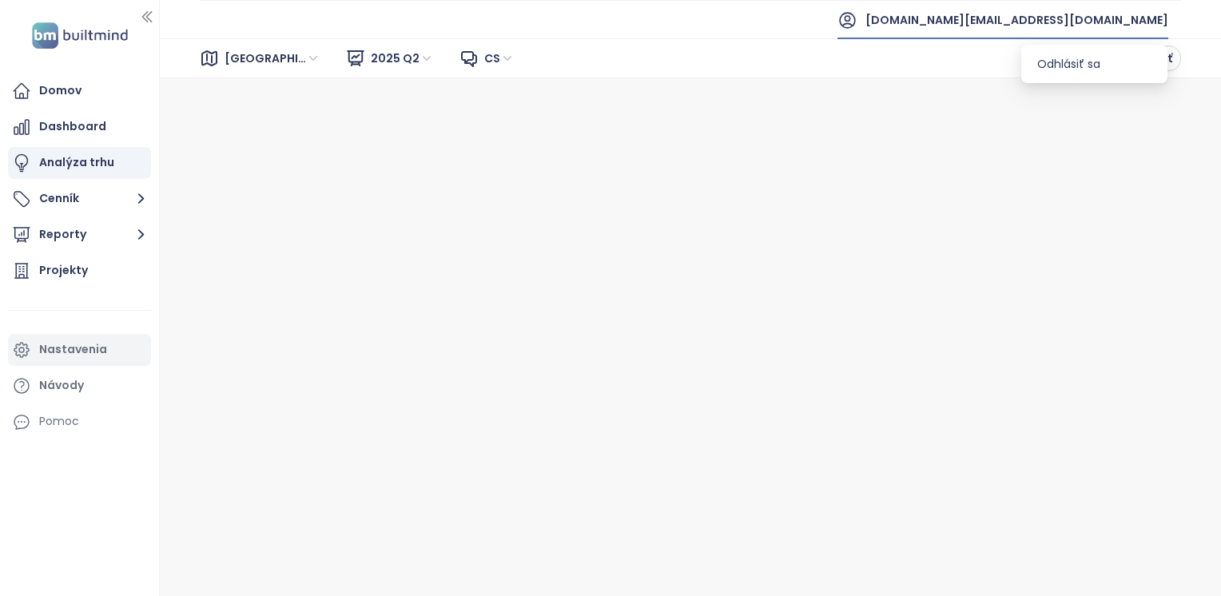 The height and width of the screenshot is (596, 1221). Describe the element at coordinates (272, 58) in the screenshot. I see `span: Brno` at that location.